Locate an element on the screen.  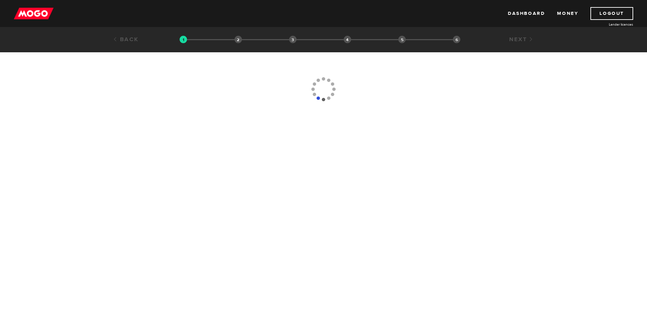
img: loading-colorWheel_medium.gif is located at coordinates (324, 89).